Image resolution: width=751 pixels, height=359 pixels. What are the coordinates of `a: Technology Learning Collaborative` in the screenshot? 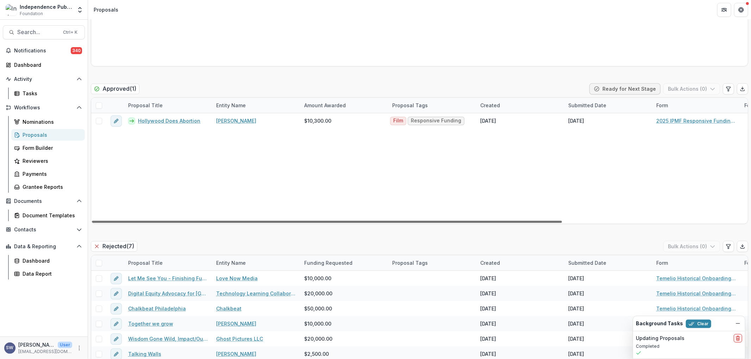 It's located at (256, 294).